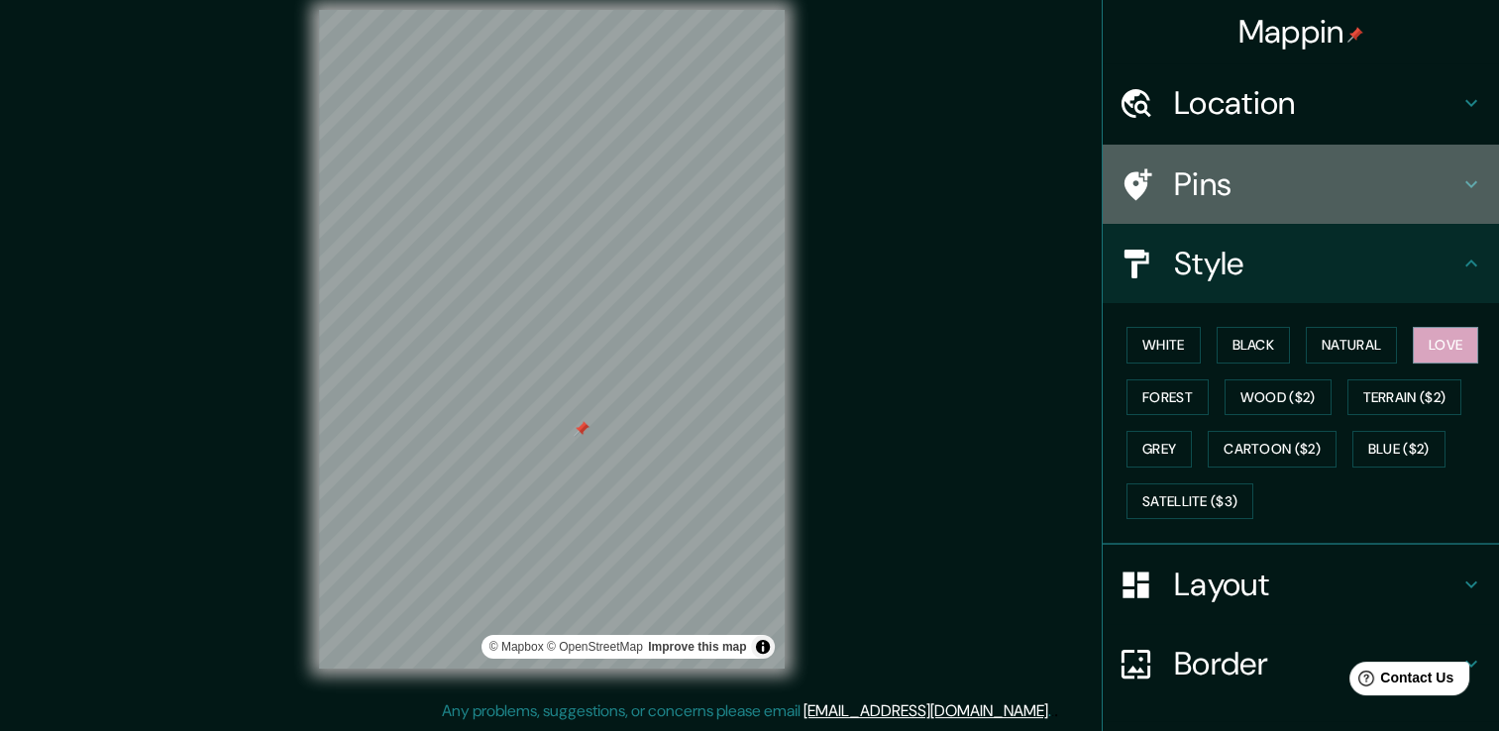 This screenshot has height=731, width=1499. I want to click on h4: Location, so click(1316, 103).